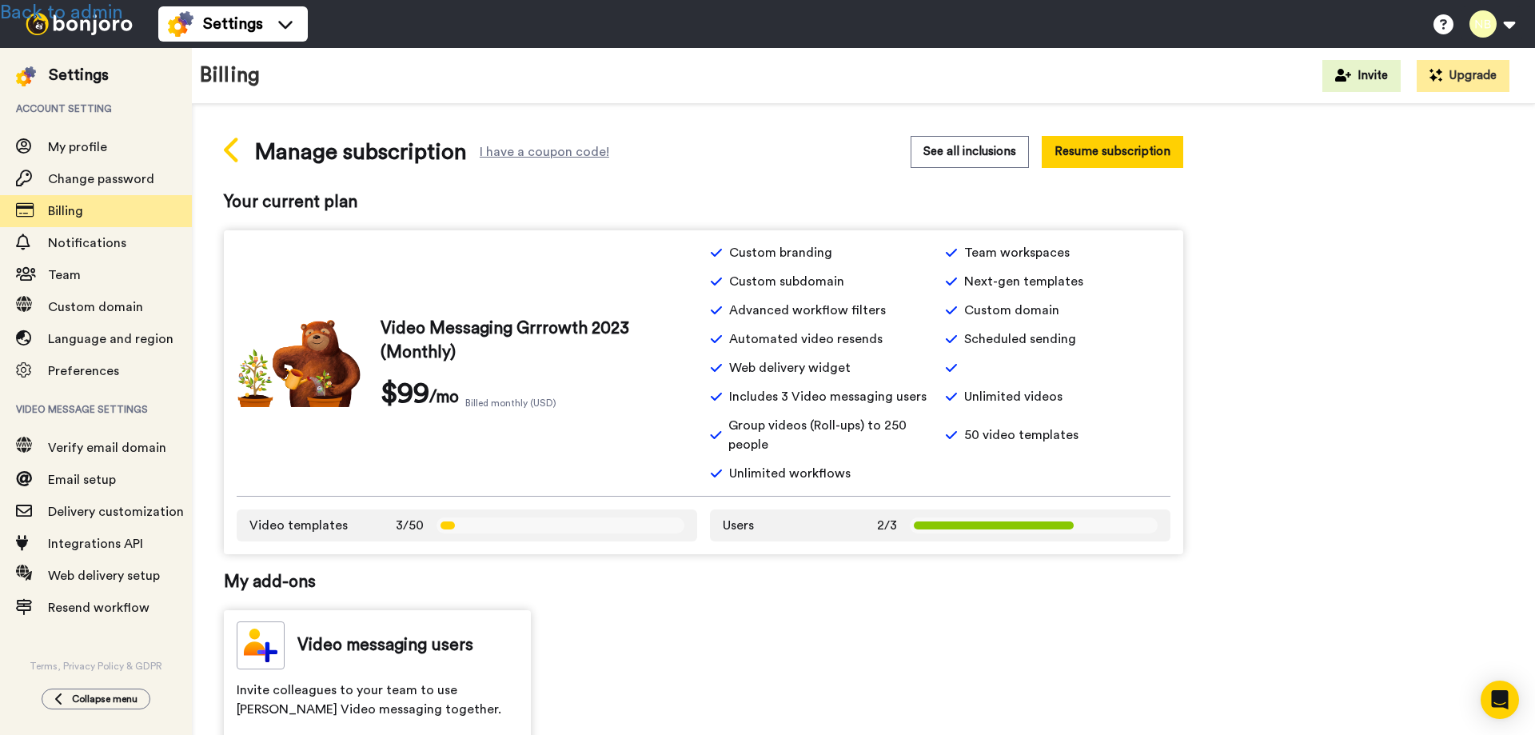  What do you see at coordinates (738, 525) in the screenshot?
I see `span: Users` at bounding box center [738, 525].